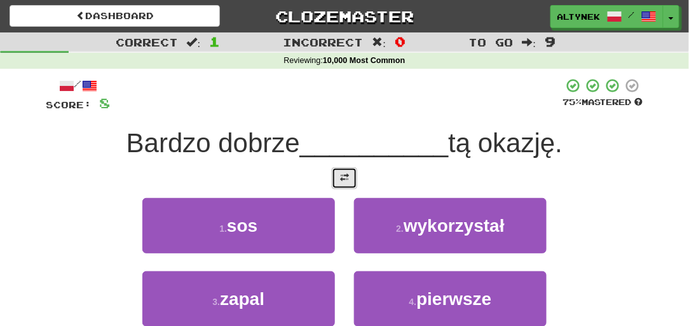  I want to click on small: 1 ., so click(223, 228).